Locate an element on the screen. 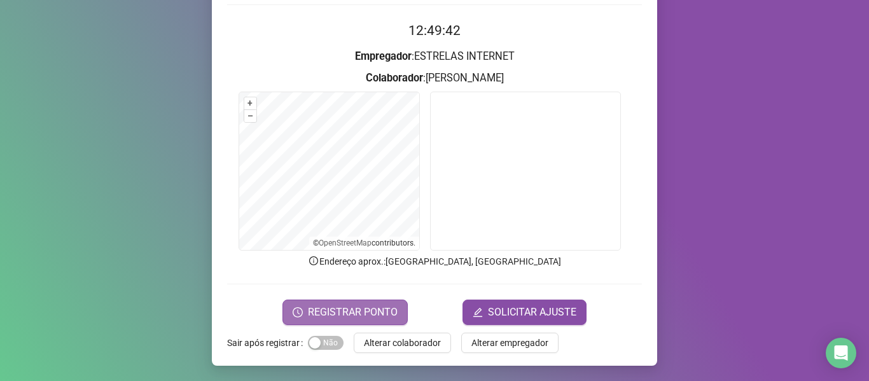 This screenshot has width=869, height=381. span: REGISTRAR PONTO is located at coordinates (353, 313).